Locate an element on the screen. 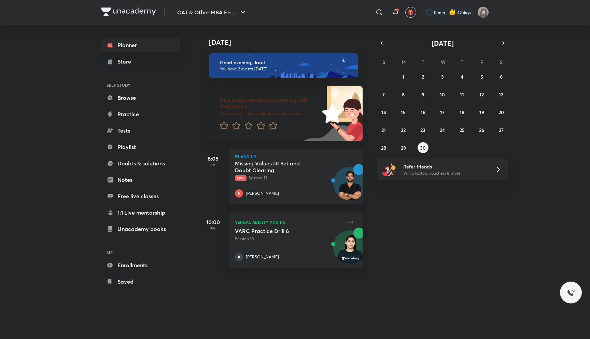 The image size is (590, 339). button: September 6, 2025 is located at coordinates (501, 76).